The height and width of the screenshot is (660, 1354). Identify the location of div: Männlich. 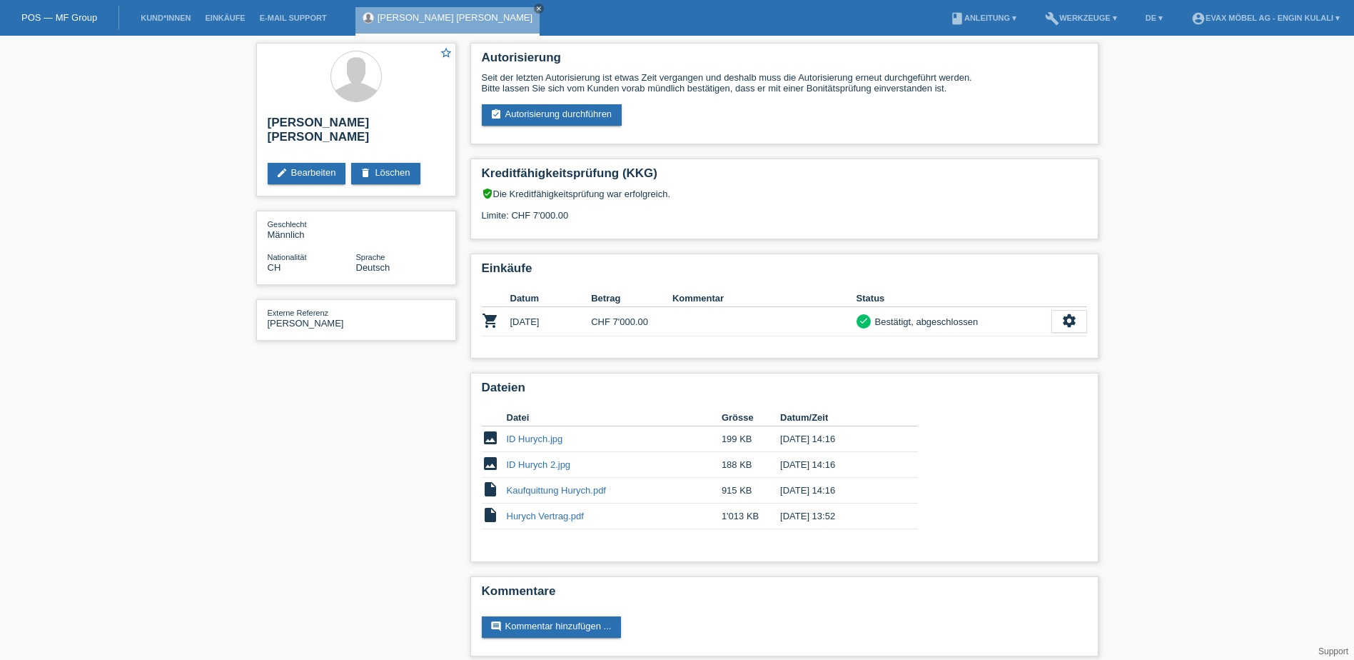
(312, 229).